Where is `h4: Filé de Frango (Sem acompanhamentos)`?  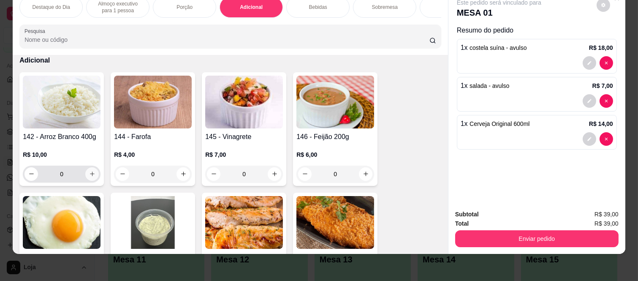
h4: Filé de Frango (Sem acompanhamentos) is located at coordinates (244, 262).